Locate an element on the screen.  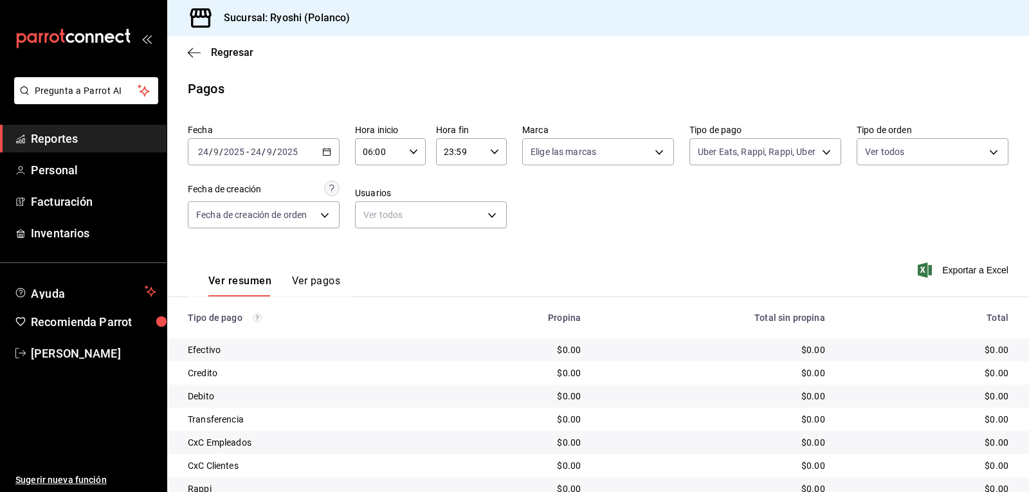
span: Ver todos is located at coordinates (884, 152).